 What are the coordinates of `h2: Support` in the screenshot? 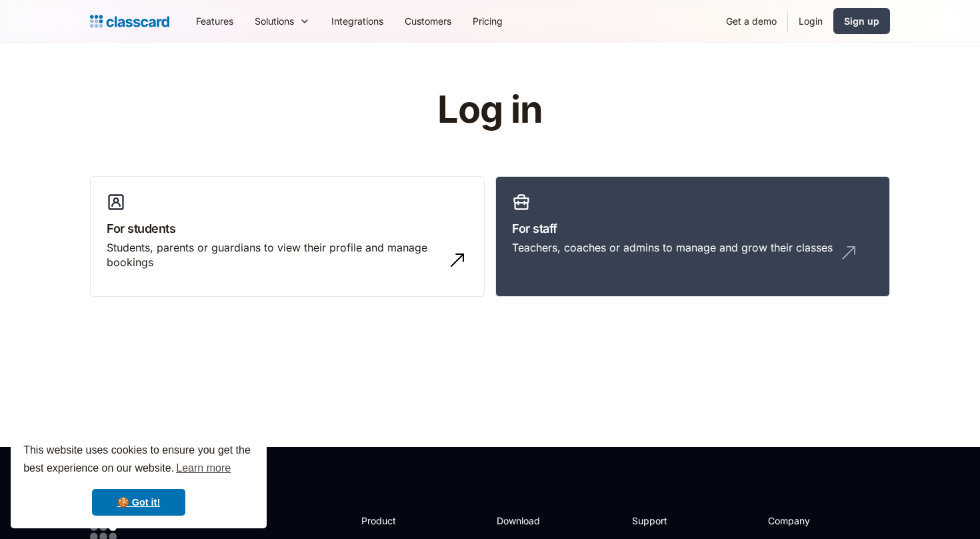 It's located at (659, 520).